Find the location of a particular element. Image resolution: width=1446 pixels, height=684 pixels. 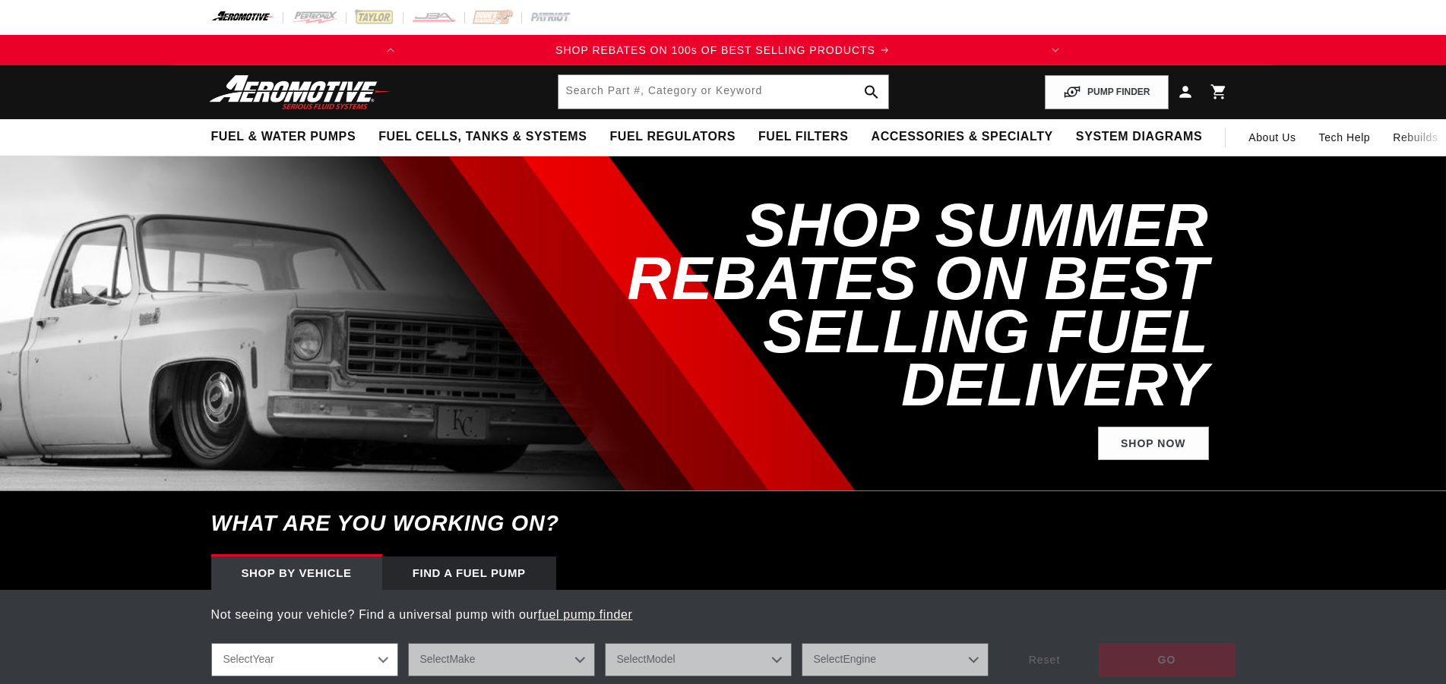

select: Model is located at coordinates (698, 660).